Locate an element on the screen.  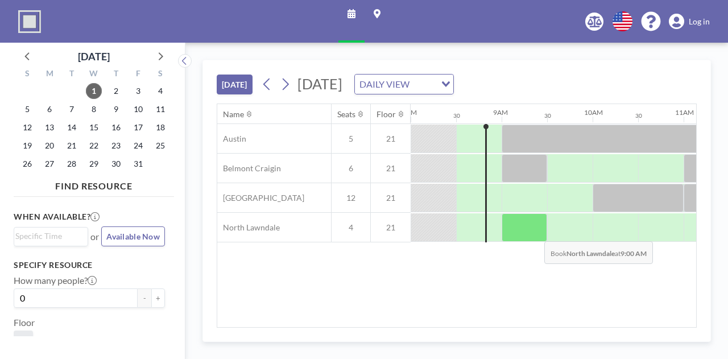
div: Seats is located at coordinates (346, 114).